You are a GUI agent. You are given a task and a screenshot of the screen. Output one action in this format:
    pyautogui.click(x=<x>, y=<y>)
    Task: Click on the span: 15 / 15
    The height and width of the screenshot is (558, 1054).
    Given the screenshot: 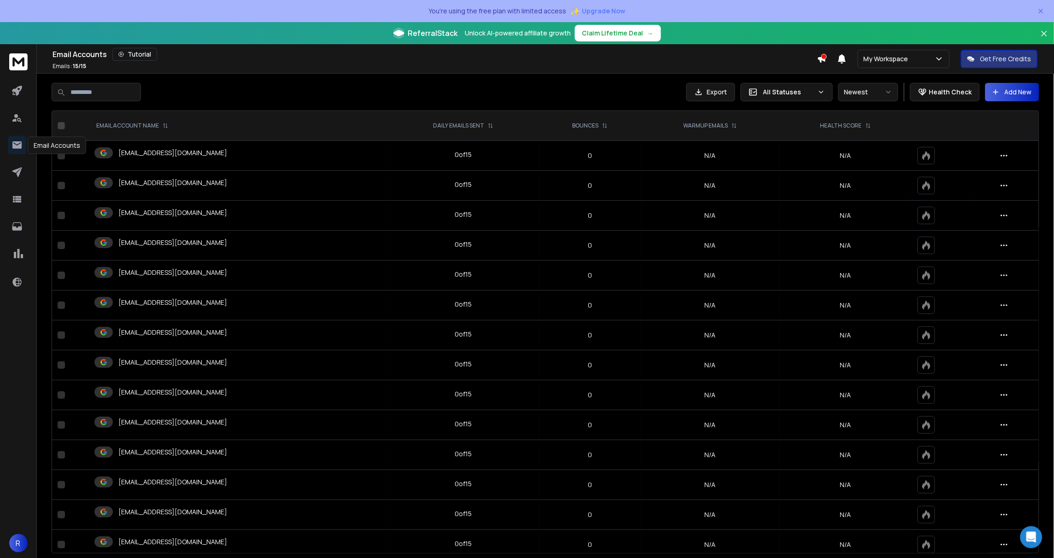 What is the action you would take?
    pyautogui.click(x=79, y=66)
    